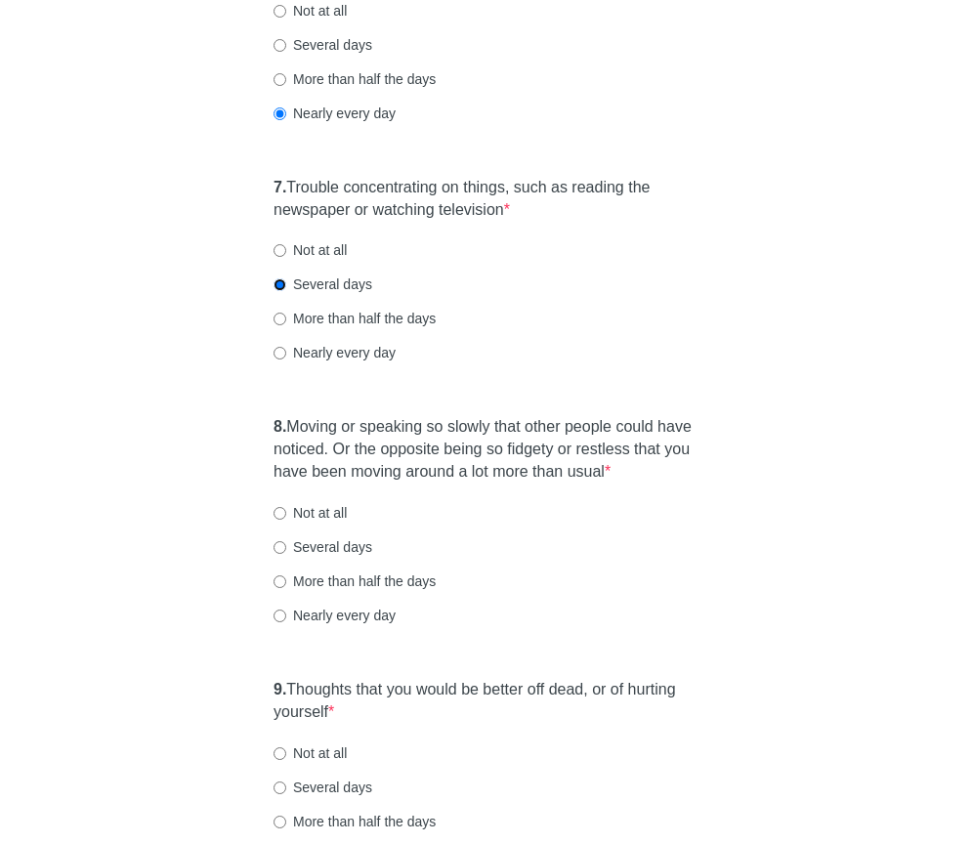  What do you see at coordinates (485, 701) in the screenshot?
I see `label: Thoughts that you would be better off dead, or of hurting yourself` at bounding box center [485, 701].